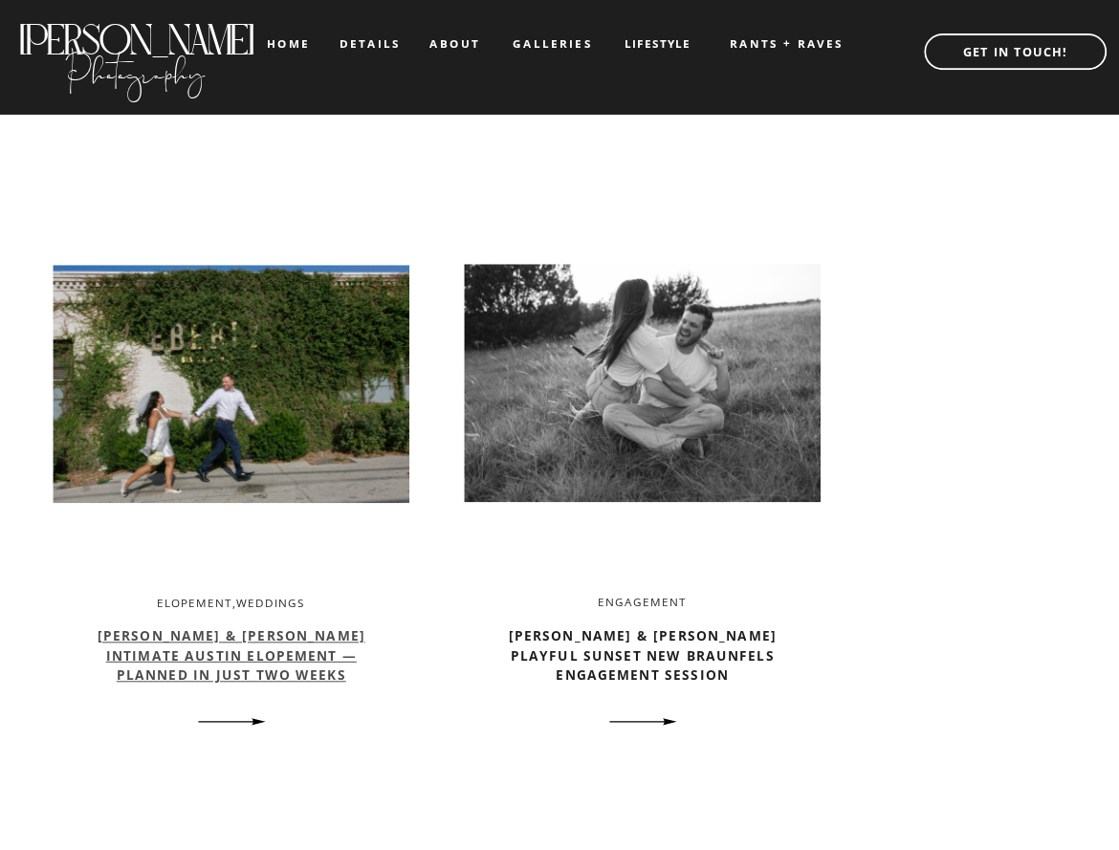 This screenshot has height=850, width=1119. Describe the element at coordinates (271, 602) in the screenshot. I see `a: Weddings` at that location.